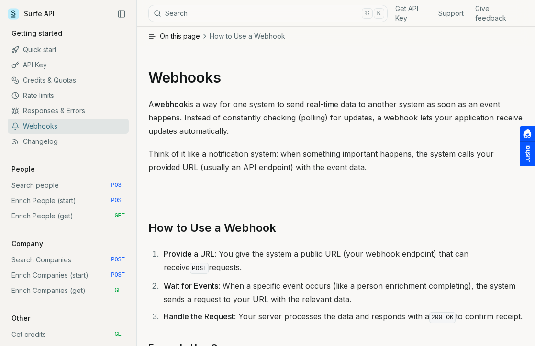  Describe the element at coordinates (191, 286) in the screenshot. I see `strong: Wait for Events` at that location.